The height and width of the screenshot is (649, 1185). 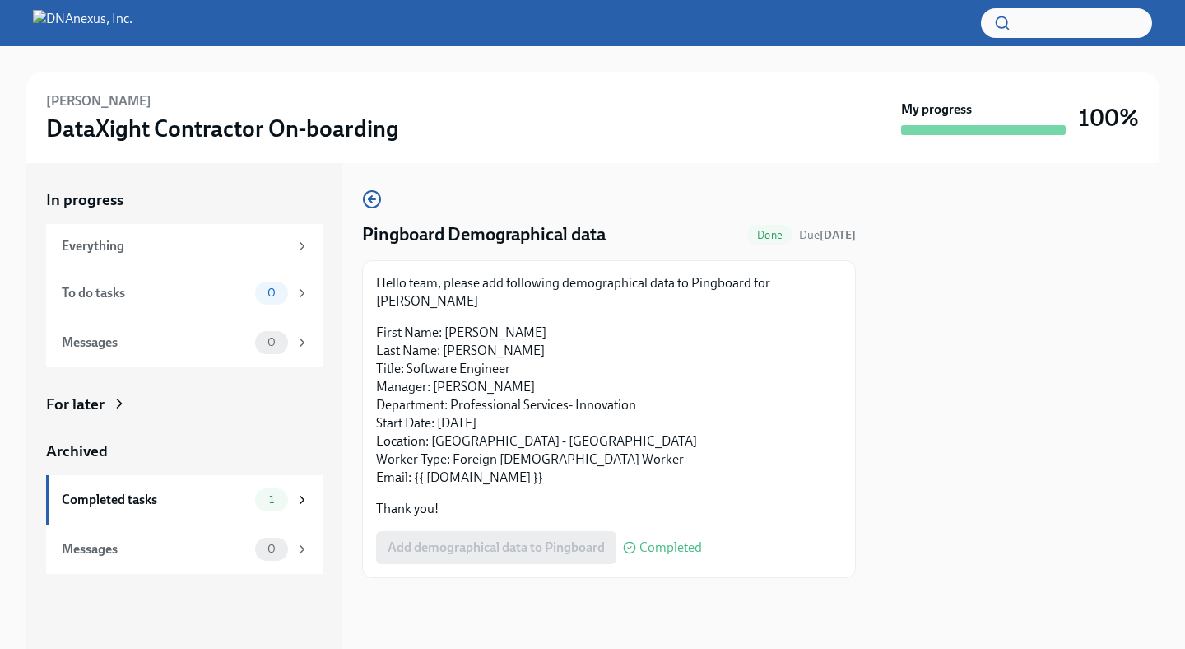 I want to click on img: DNAnexus, Inc., so click(x=82, y=23).